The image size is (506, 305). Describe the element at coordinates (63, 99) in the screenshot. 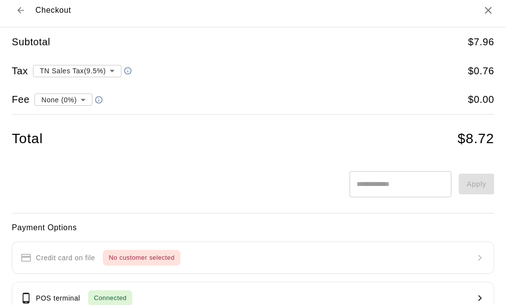

I see `div: None (0%)` at that location.